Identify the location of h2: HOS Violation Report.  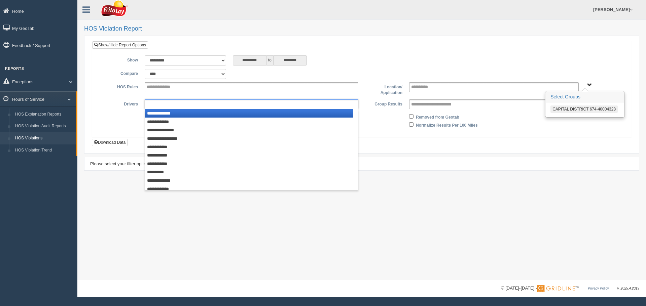
(362, 29).